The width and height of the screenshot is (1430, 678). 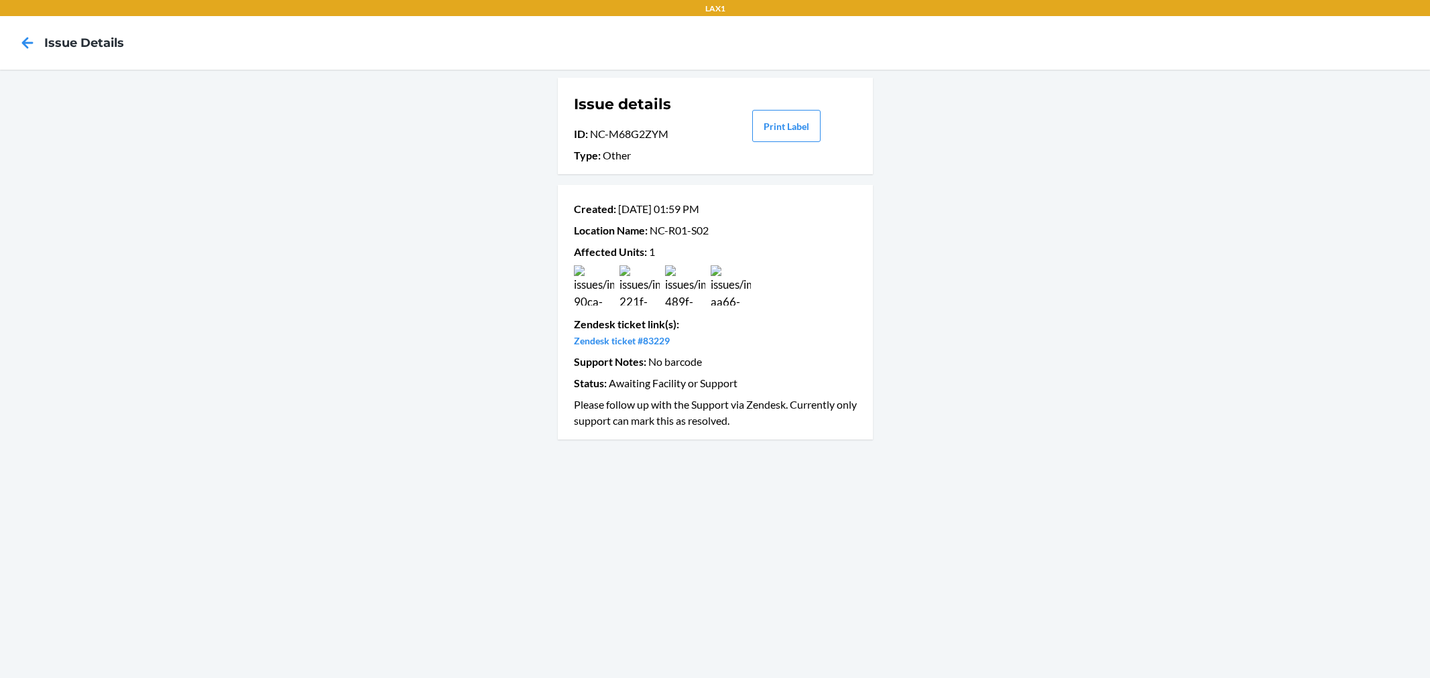 What do you see at coordinates (626, 324) in the screenshot?
I see `span: Zendesk ticket link(s) :` at bounding box center [626, 324].